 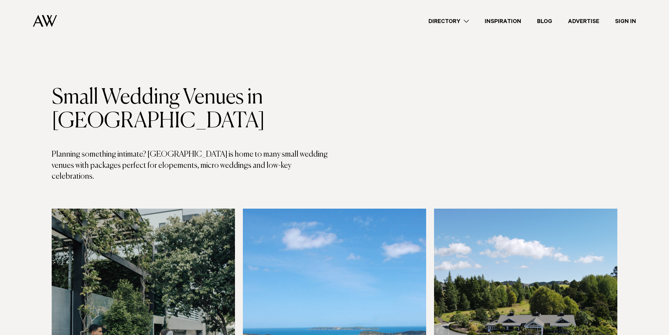 I want to click on img: Auckland Weddings Logo, so click(x=45, y=21).